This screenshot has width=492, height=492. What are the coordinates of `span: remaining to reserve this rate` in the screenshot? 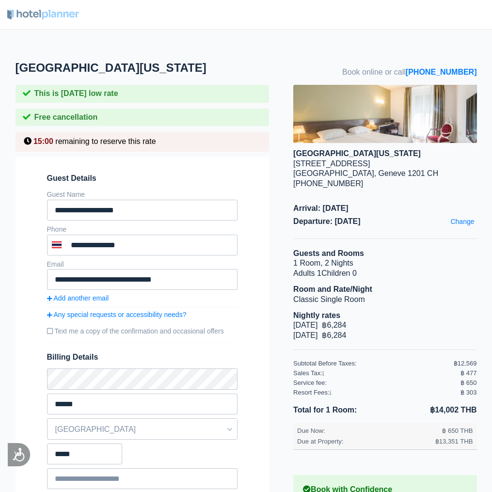 It's located at (105, 141).